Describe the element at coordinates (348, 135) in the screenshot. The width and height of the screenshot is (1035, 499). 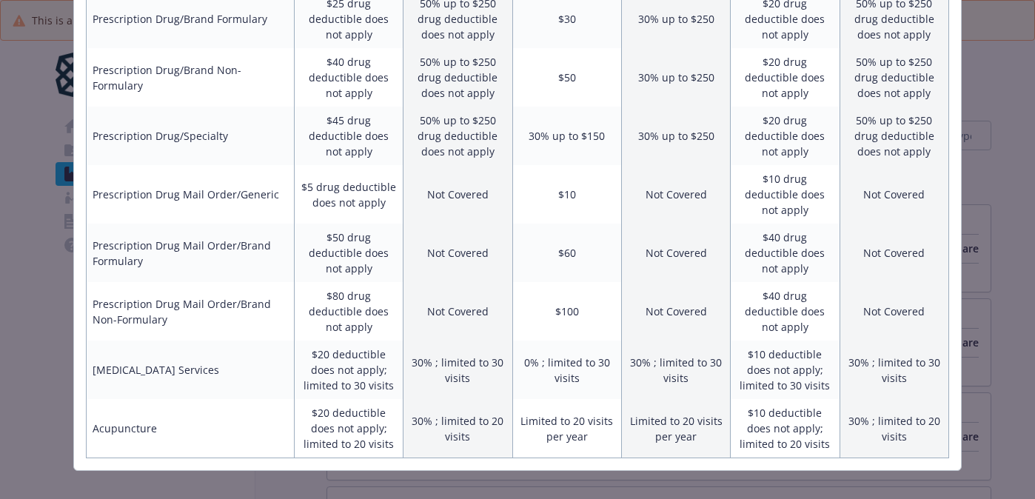
I see `td: $45 drug deductible does not apply` at that location.